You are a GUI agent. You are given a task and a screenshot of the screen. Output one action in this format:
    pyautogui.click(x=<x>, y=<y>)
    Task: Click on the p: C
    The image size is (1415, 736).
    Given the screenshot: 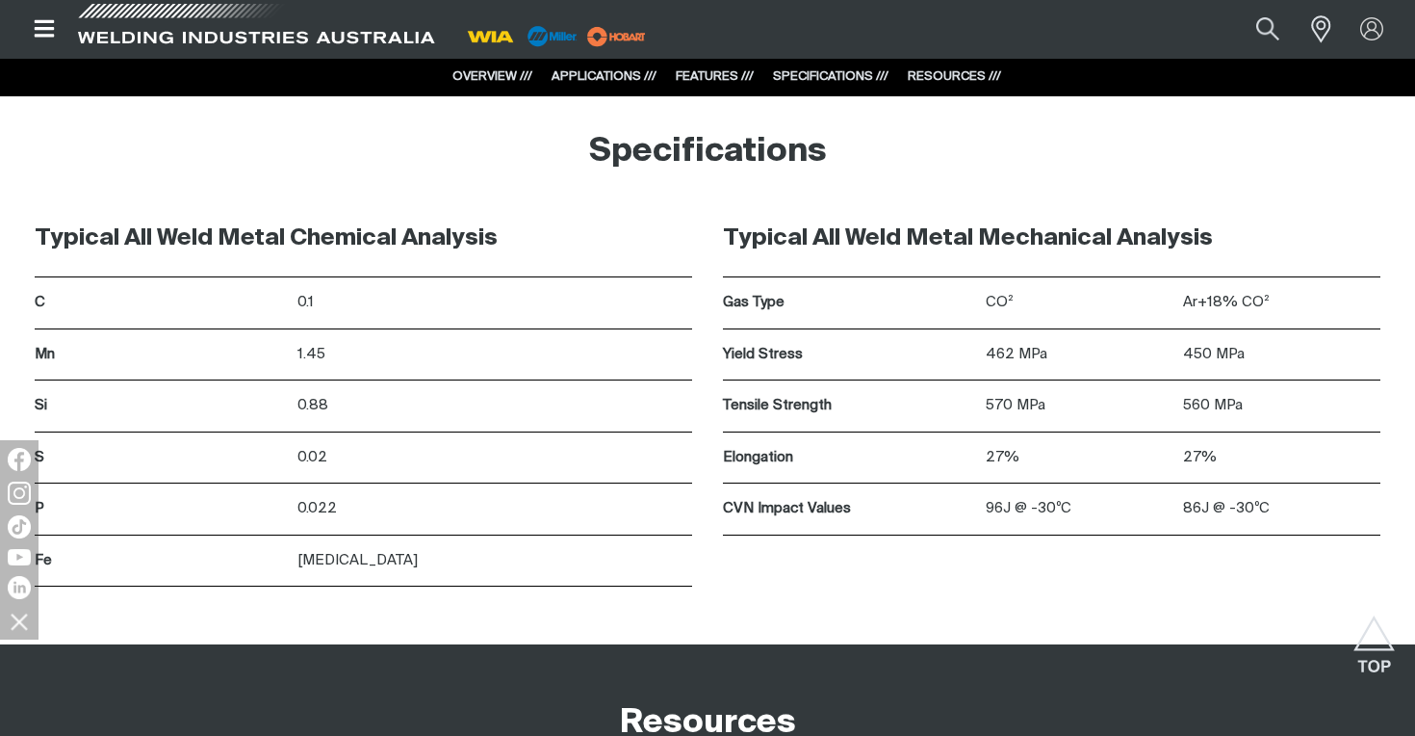 What is the action you would take?
    pyautogui.click(x=161, y=302)
    